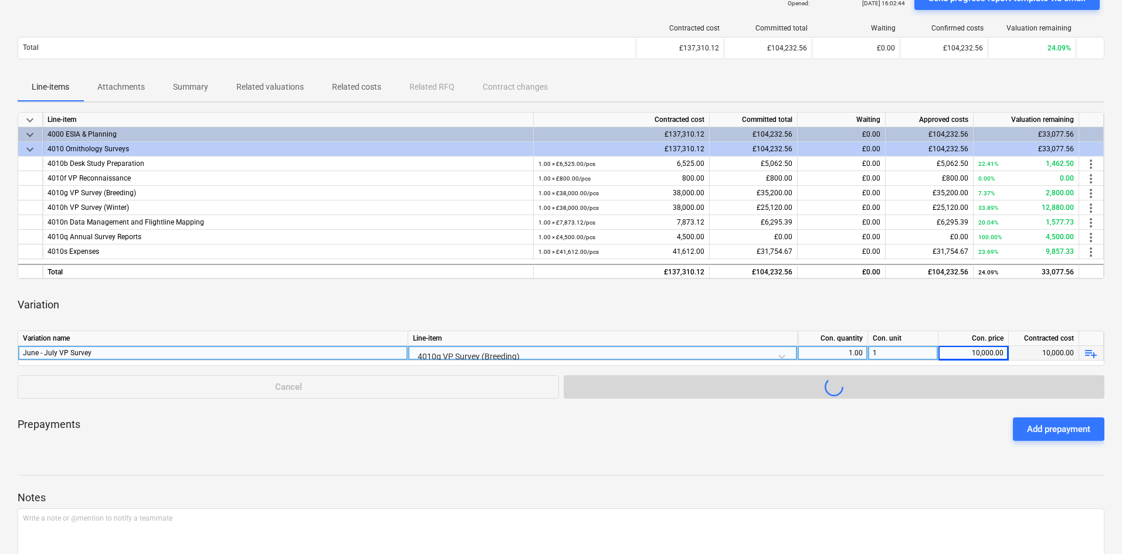 The image size is (1122, 554). What do you see at coordinates (945, 28) in the screenshot?
I see `div: Confirmed costs` at bounding box center [945, 28].